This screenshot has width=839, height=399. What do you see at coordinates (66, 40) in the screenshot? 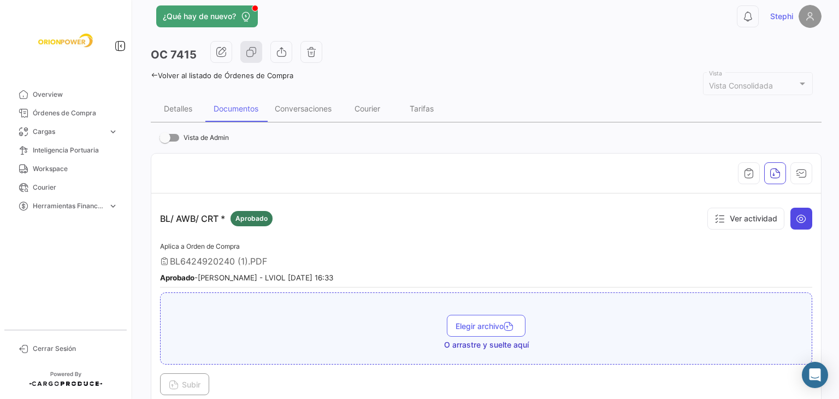
I see `img: f26a05d0-2fea-4301-a0f6-b8409df5d1eb.jpeg` at bounding box center [66, 40].